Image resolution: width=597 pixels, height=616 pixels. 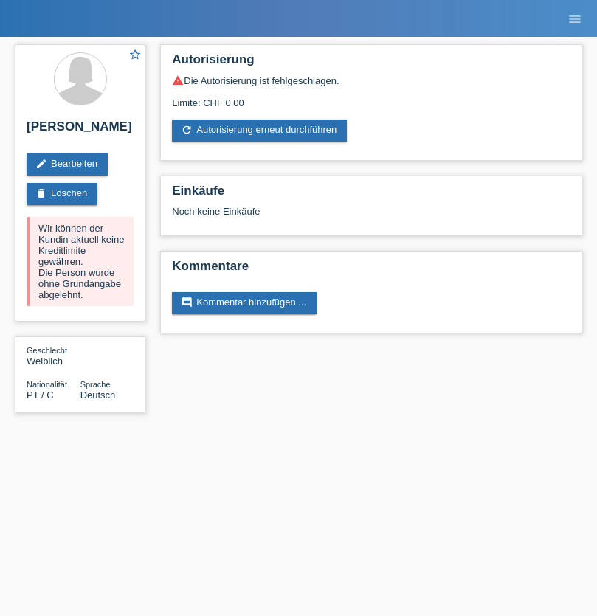 I want to click on a: commentKommentar hinzufügen ..., so click(x=244, y=303).